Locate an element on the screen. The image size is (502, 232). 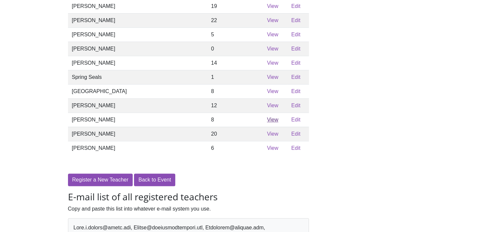
td: 0 is located at coordinates (235, 49).